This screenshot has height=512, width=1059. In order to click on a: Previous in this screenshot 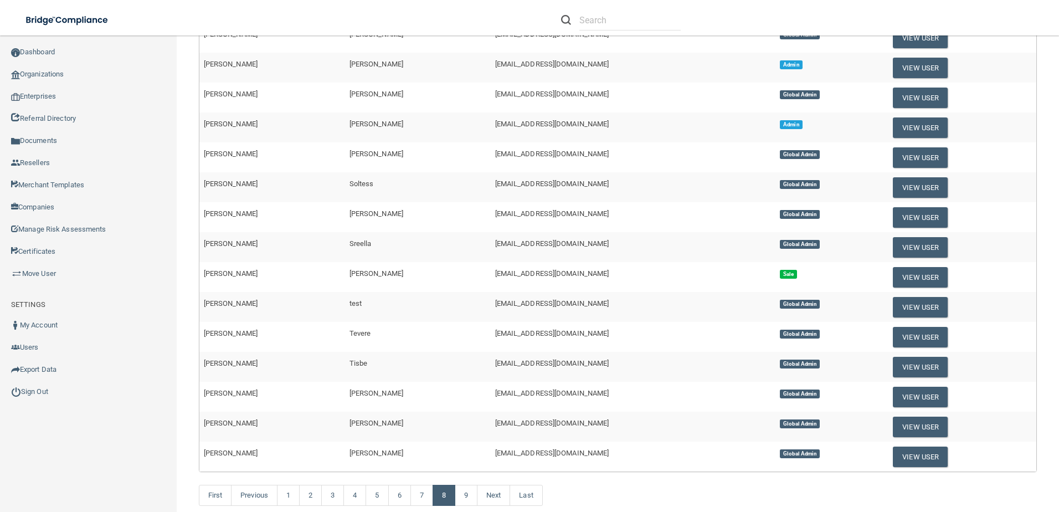, I will do `click(254, 495)`.